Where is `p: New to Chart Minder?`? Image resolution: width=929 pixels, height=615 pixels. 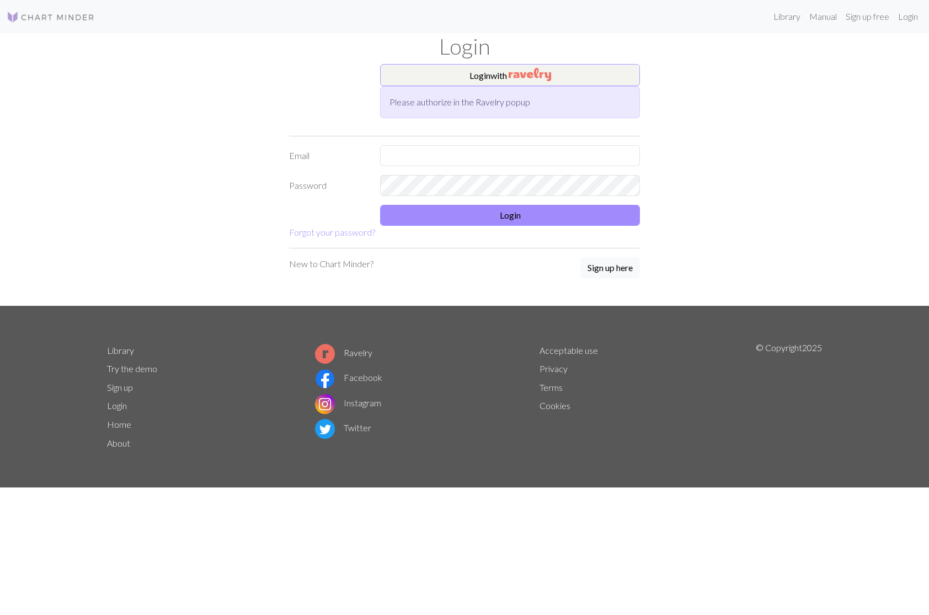
p: New to Chart Minder? is located at coordinates (331, 264).